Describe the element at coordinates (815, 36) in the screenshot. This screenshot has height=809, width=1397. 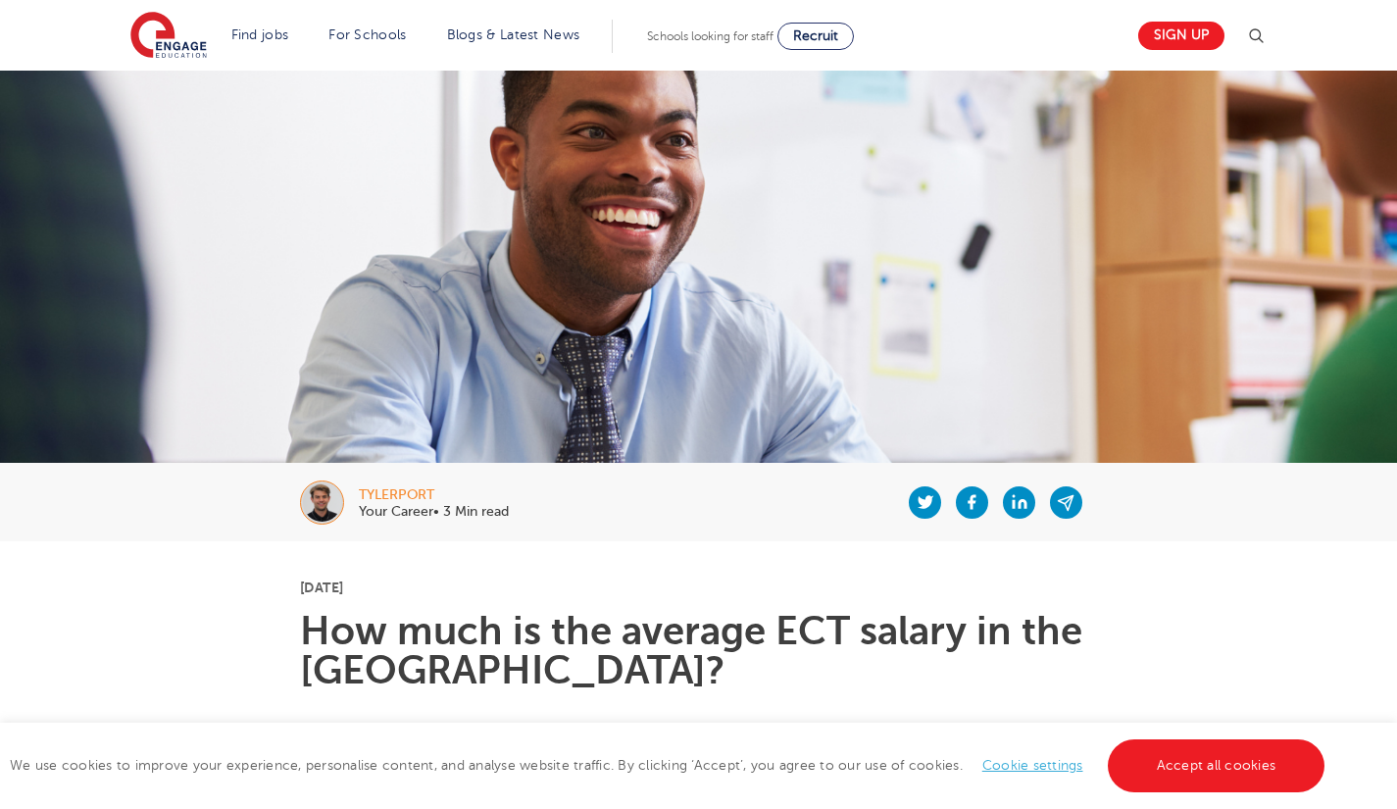
I see `a: Recruit` at that location.